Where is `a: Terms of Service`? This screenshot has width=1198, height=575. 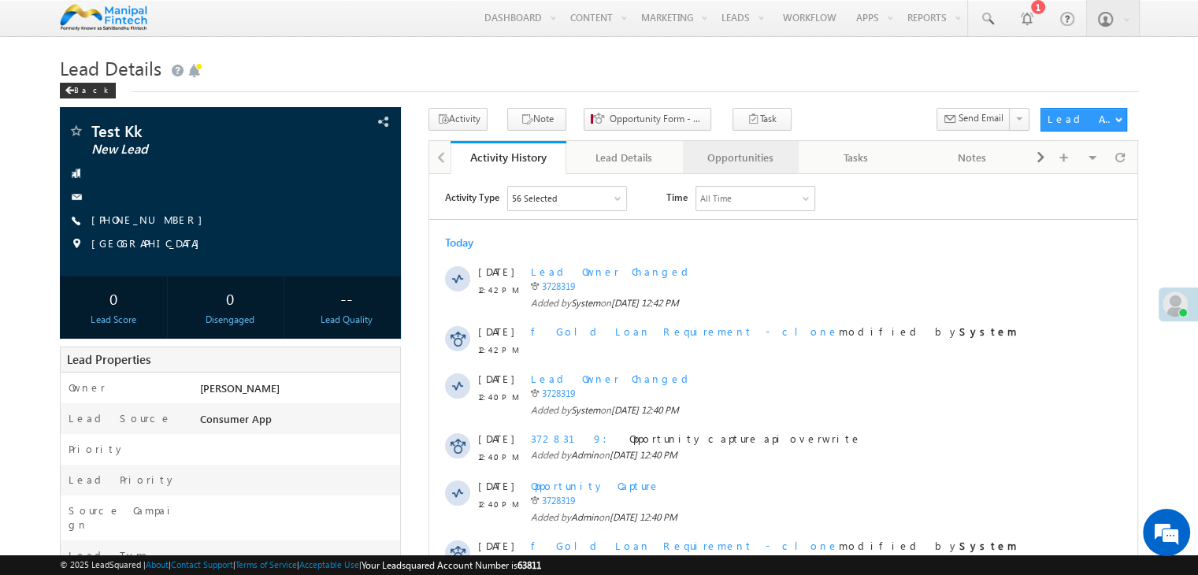
a: Terms of Service is located at coordinates (266, 564).